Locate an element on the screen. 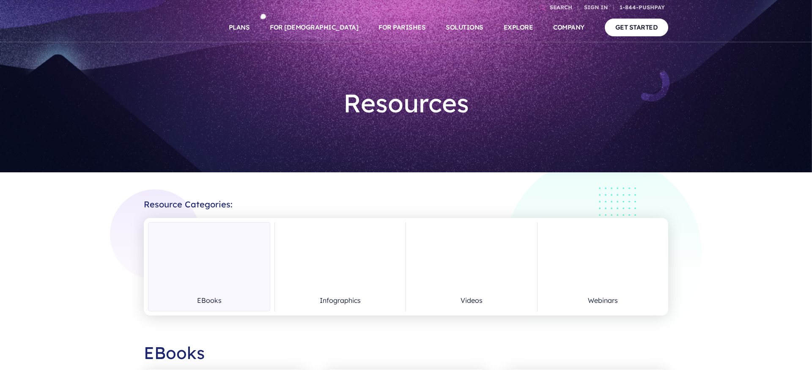 The width and height of the screenshot is (812, 370). a: Webinars is located at coordinates (603, 267).